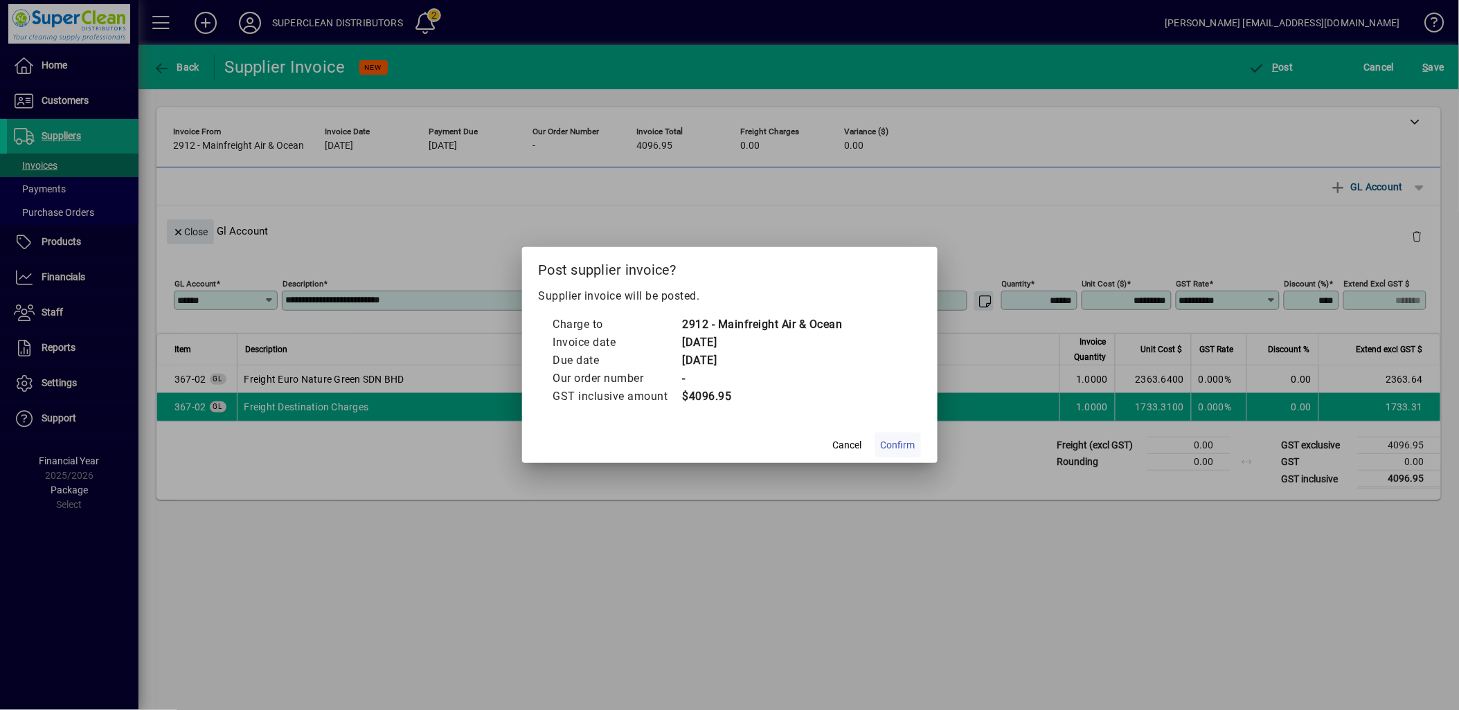 The image size is (1459, 710). What do you see at coordinates (847, 445) in the screenshot?
I see `span: Cancel` at bounding box center [847, 445].